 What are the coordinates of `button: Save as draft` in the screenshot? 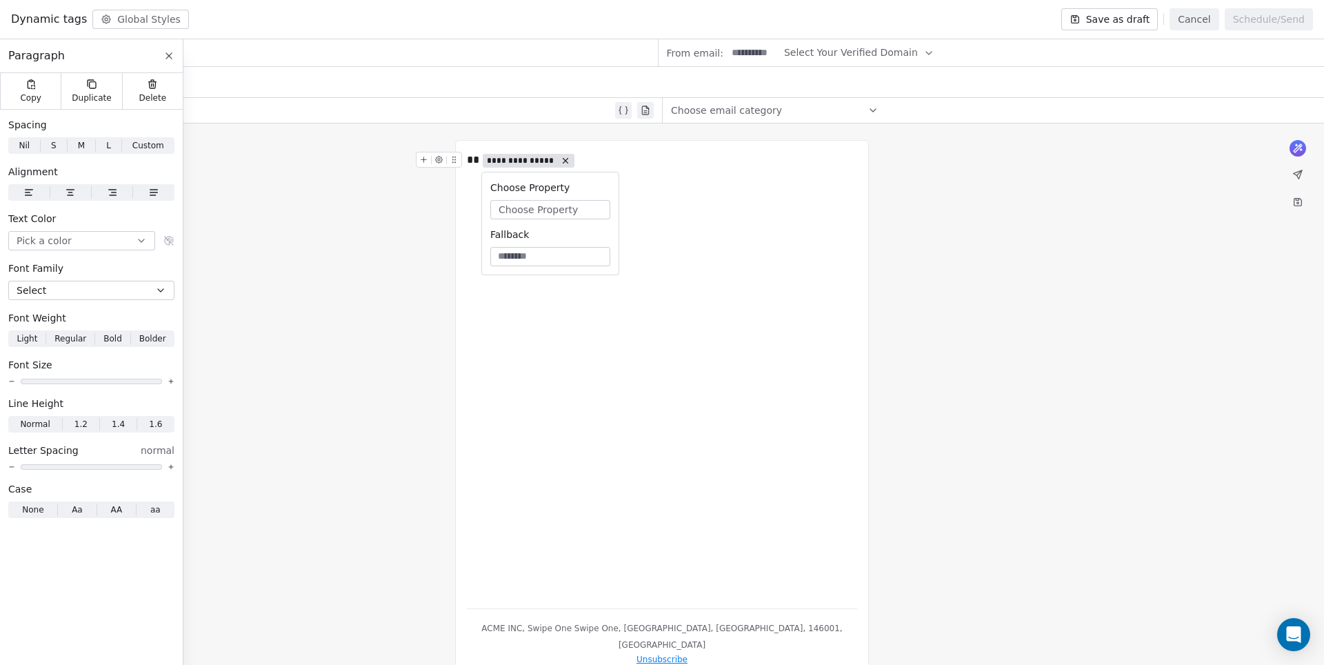 It's located at (1109, 19).